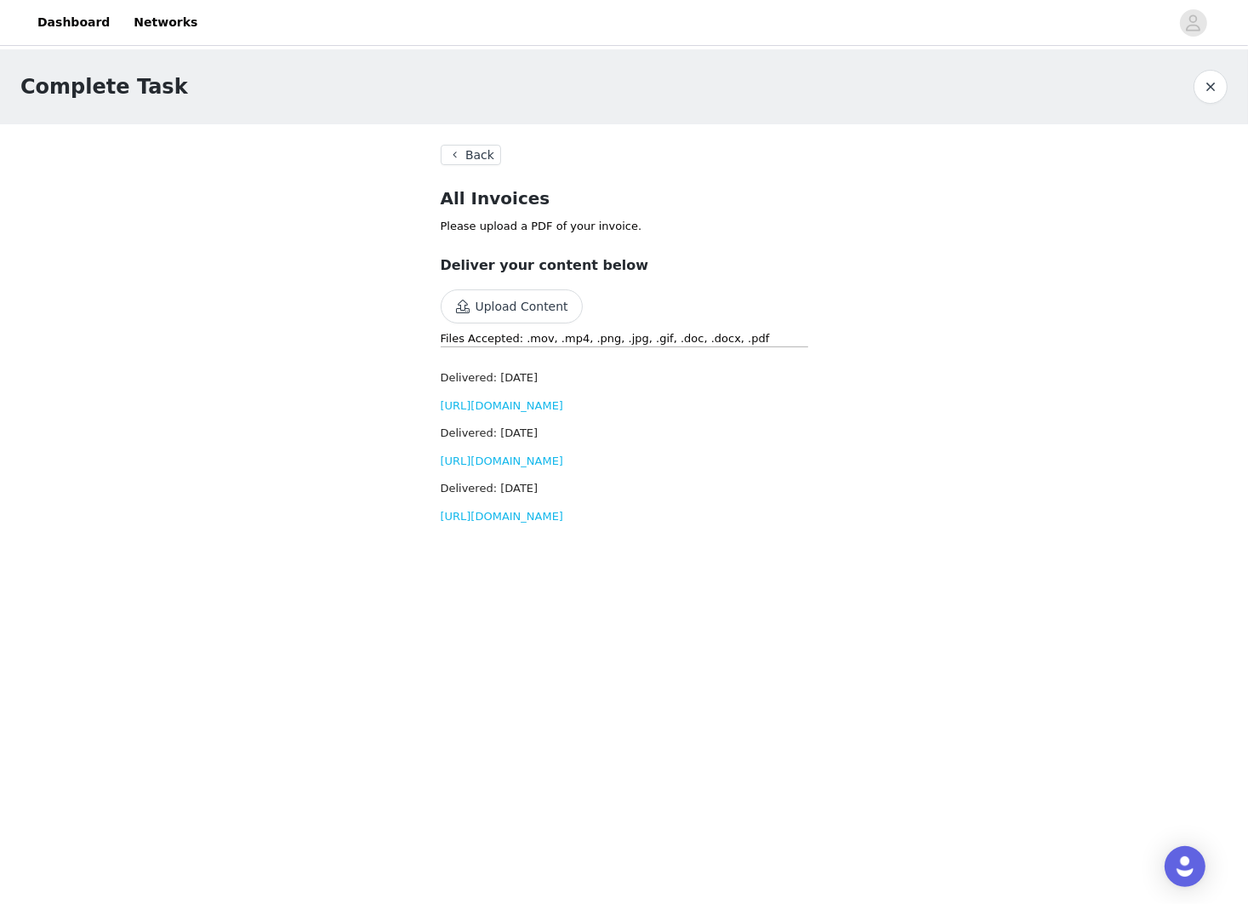 The image size is (1248, 904). What do you see at coordinates (1185, 866) in the screenshot?
I see `div: Open Intercom Messenger` at bounding box center [1185, 866].